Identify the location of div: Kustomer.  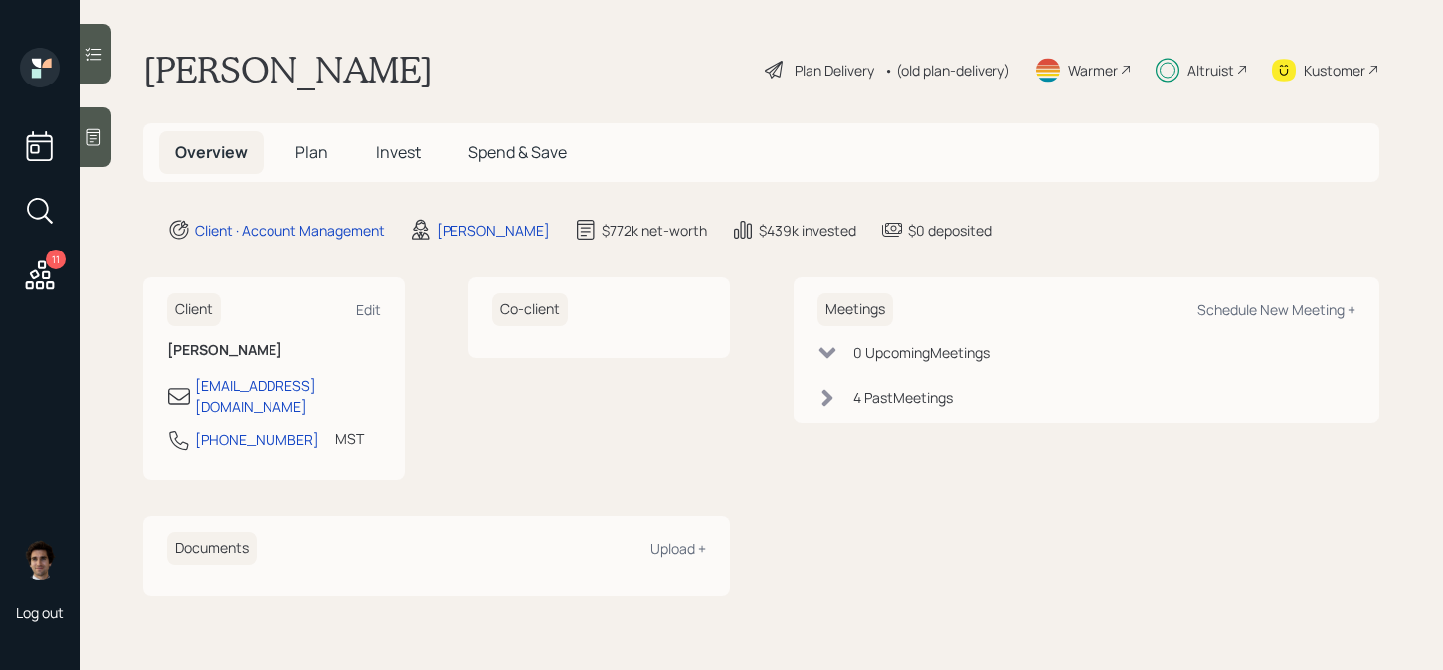
(1335, 70).